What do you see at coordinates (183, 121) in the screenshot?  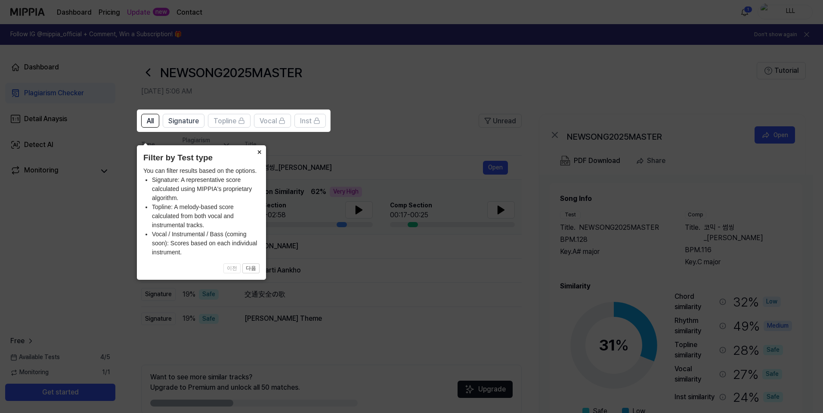 I see `button: Signature` at bounding box center [183, 121].